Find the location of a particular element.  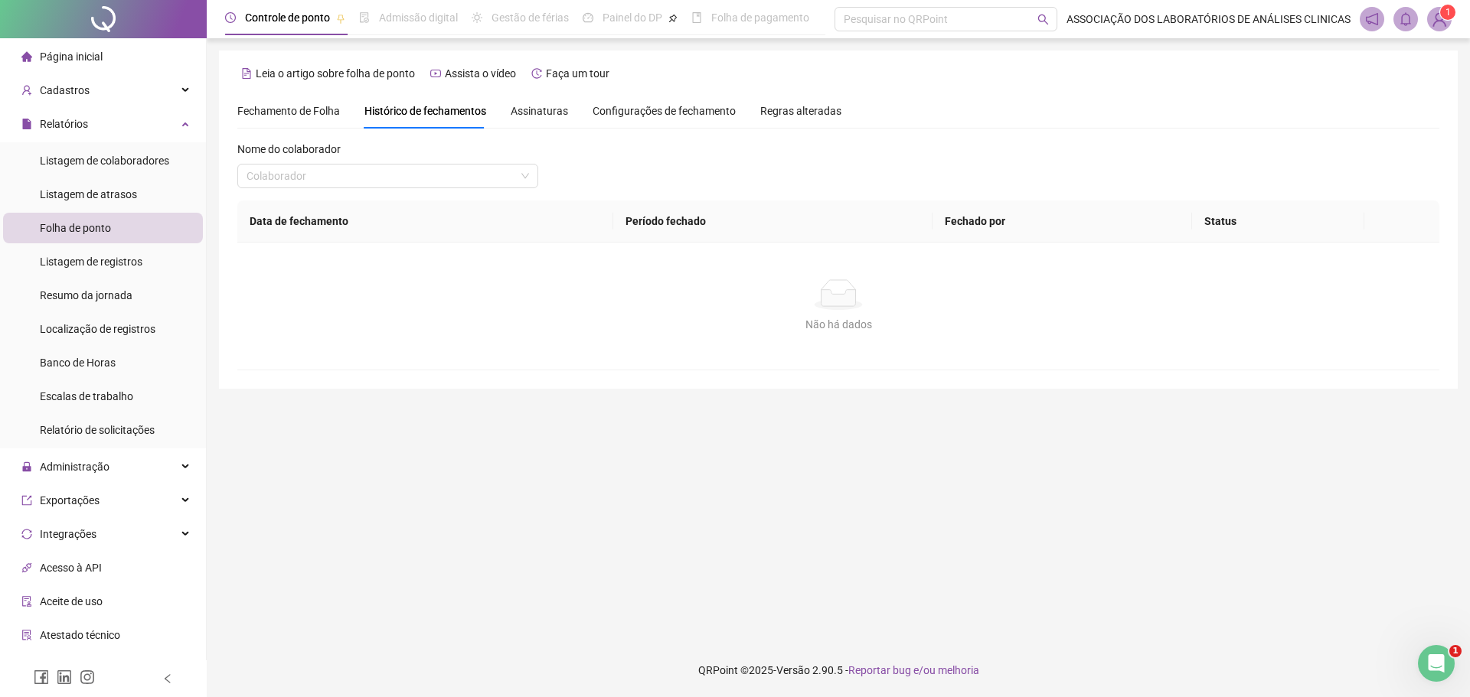

span: Leia o artigo sobre folha de ponto is located at coordinates (335, 73).